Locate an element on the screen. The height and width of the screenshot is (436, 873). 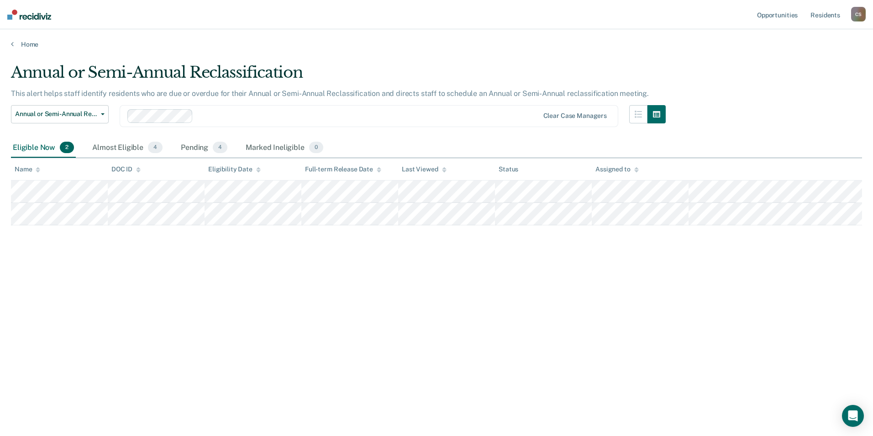
div: DOC ID is located at coordinates (126, 169).